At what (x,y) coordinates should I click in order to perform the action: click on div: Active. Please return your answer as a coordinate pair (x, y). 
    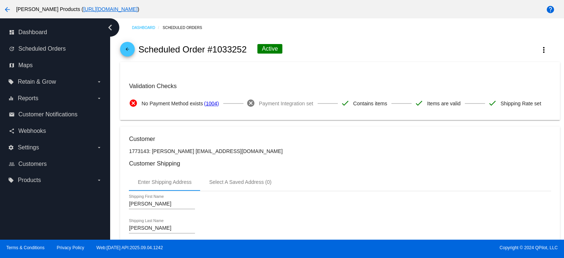
    Looking at the image, I should click on (270, 49).